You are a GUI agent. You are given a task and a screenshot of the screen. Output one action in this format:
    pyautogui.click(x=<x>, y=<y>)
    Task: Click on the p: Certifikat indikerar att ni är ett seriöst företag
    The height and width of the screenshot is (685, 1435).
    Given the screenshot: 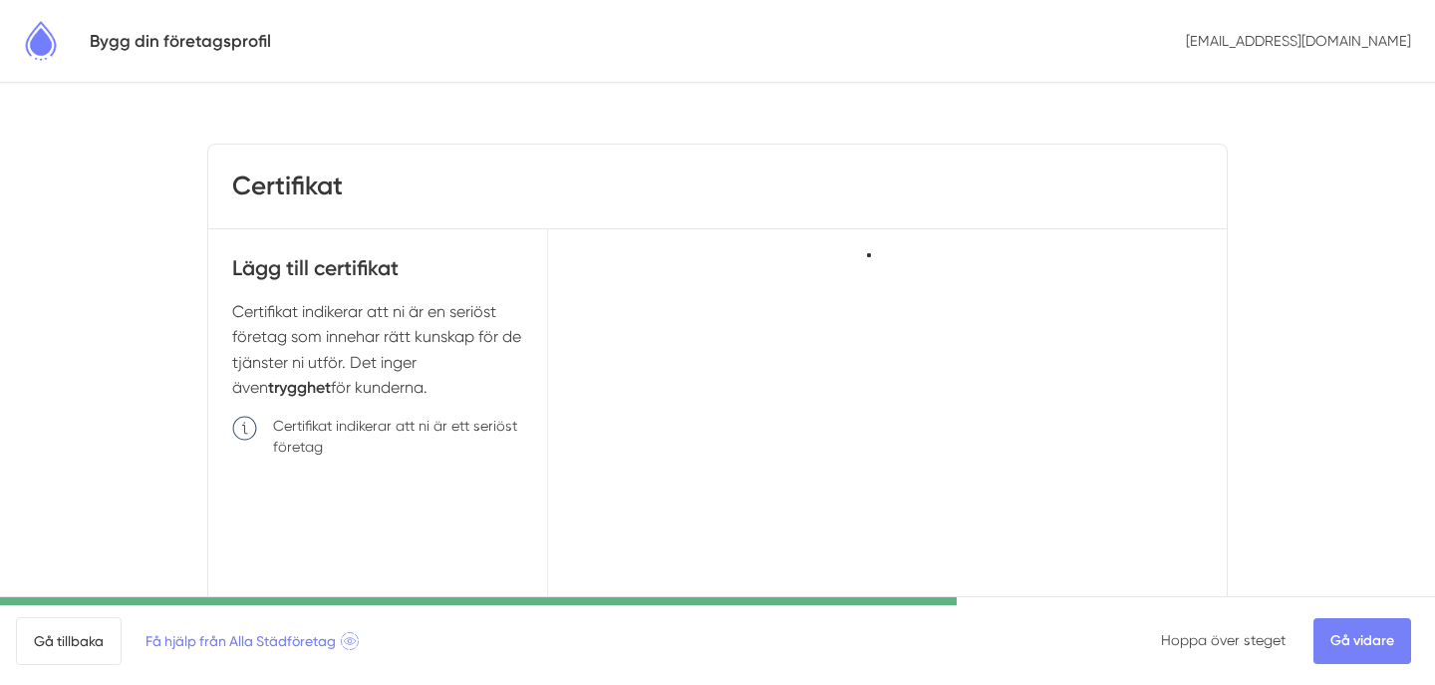 What is the action you would take?
    pyautogui.click(x=398, y=436)
    